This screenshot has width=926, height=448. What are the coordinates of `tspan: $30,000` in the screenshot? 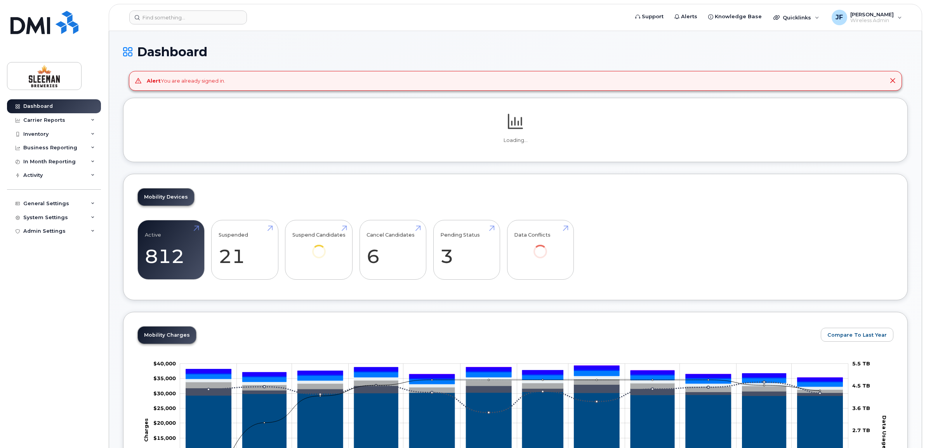 It's located at (165, 393).